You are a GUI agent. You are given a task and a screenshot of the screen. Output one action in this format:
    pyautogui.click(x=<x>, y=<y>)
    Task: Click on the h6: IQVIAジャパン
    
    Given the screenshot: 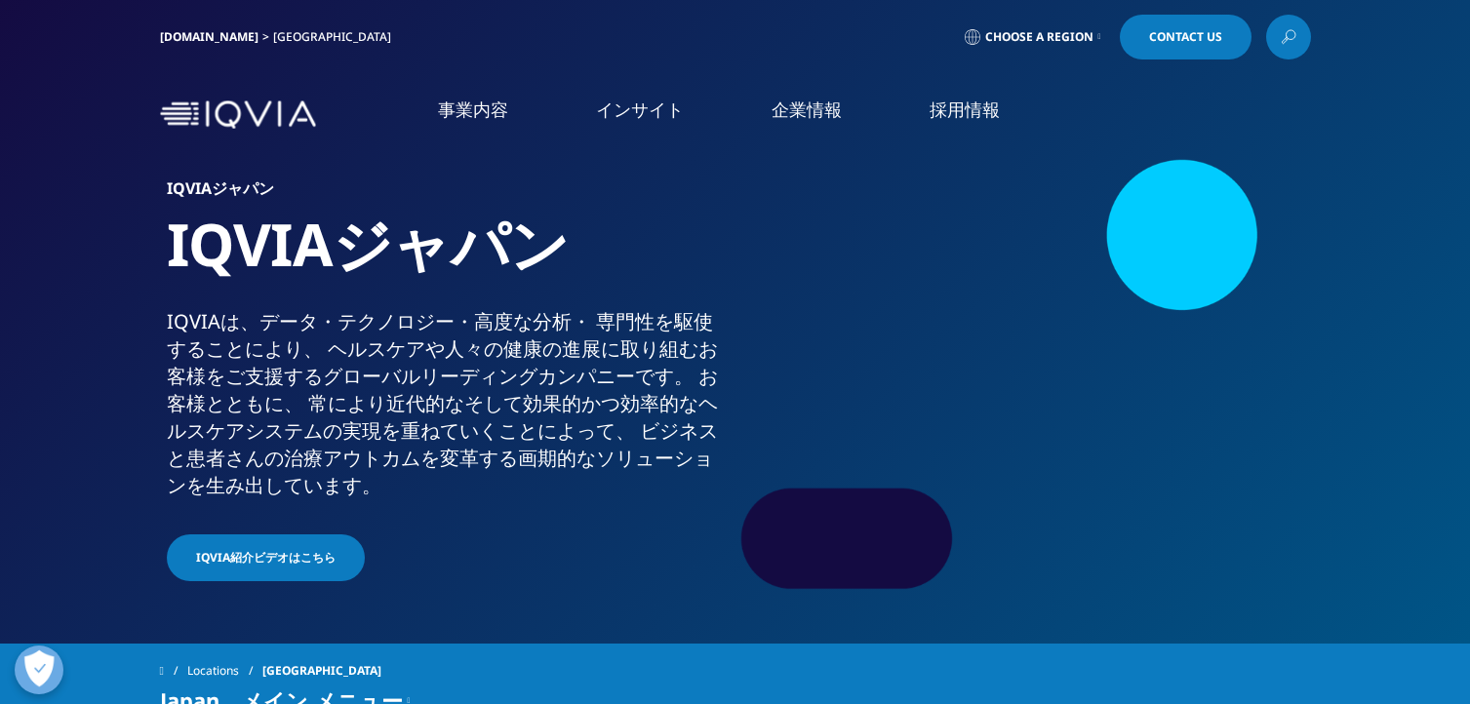 What is the action you would take?
    pyautogui.click(x=447, y=194)
    